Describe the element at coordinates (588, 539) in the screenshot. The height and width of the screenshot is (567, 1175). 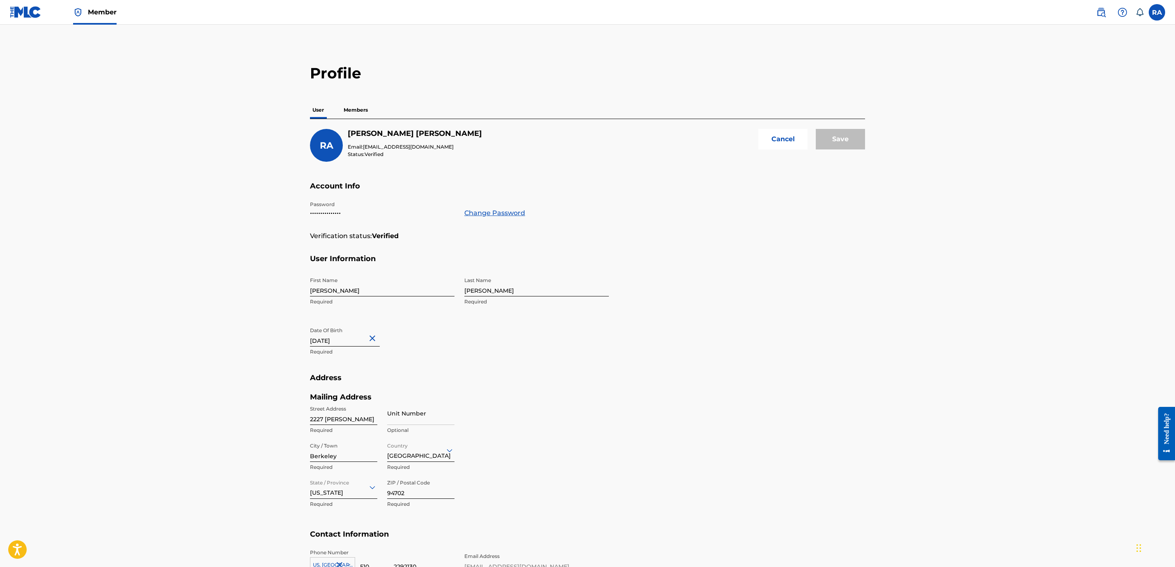
I see `h5: Contact Information` at that location.